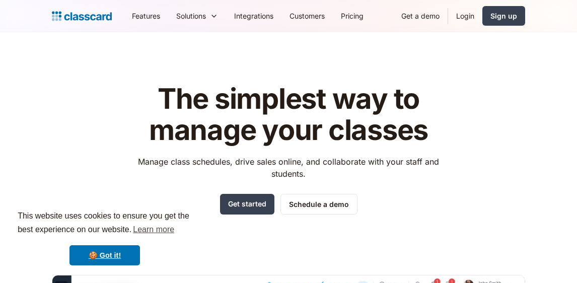 This screenshot has height=283, width=577. Describe the element at coordinates (465, 16) in the screenshot. I see `a: Login` at that location.